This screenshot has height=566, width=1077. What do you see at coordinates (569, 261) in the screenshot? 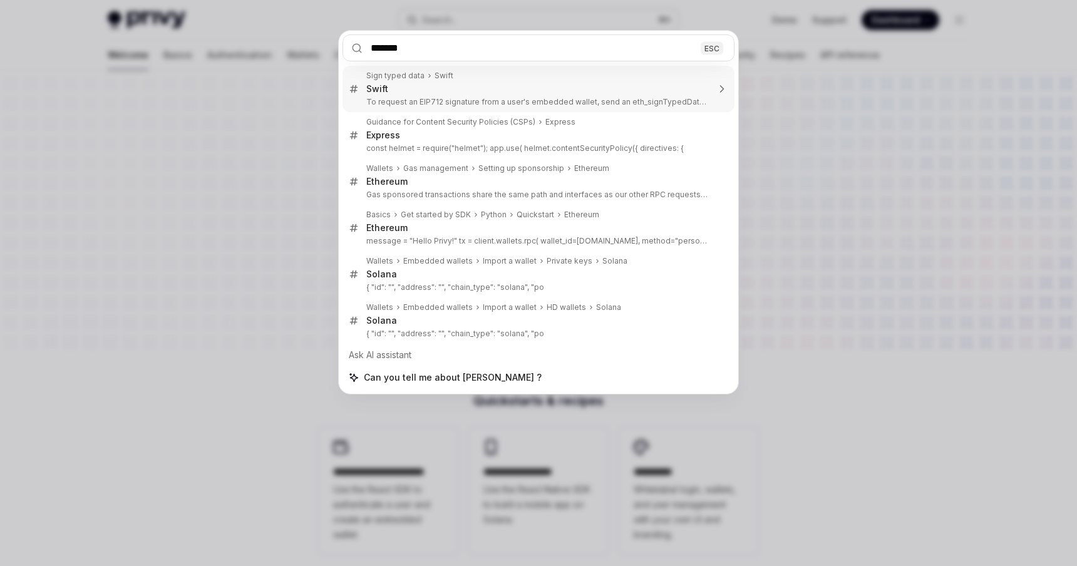
I see `div: Private keys` at bounding box center [569, 261].